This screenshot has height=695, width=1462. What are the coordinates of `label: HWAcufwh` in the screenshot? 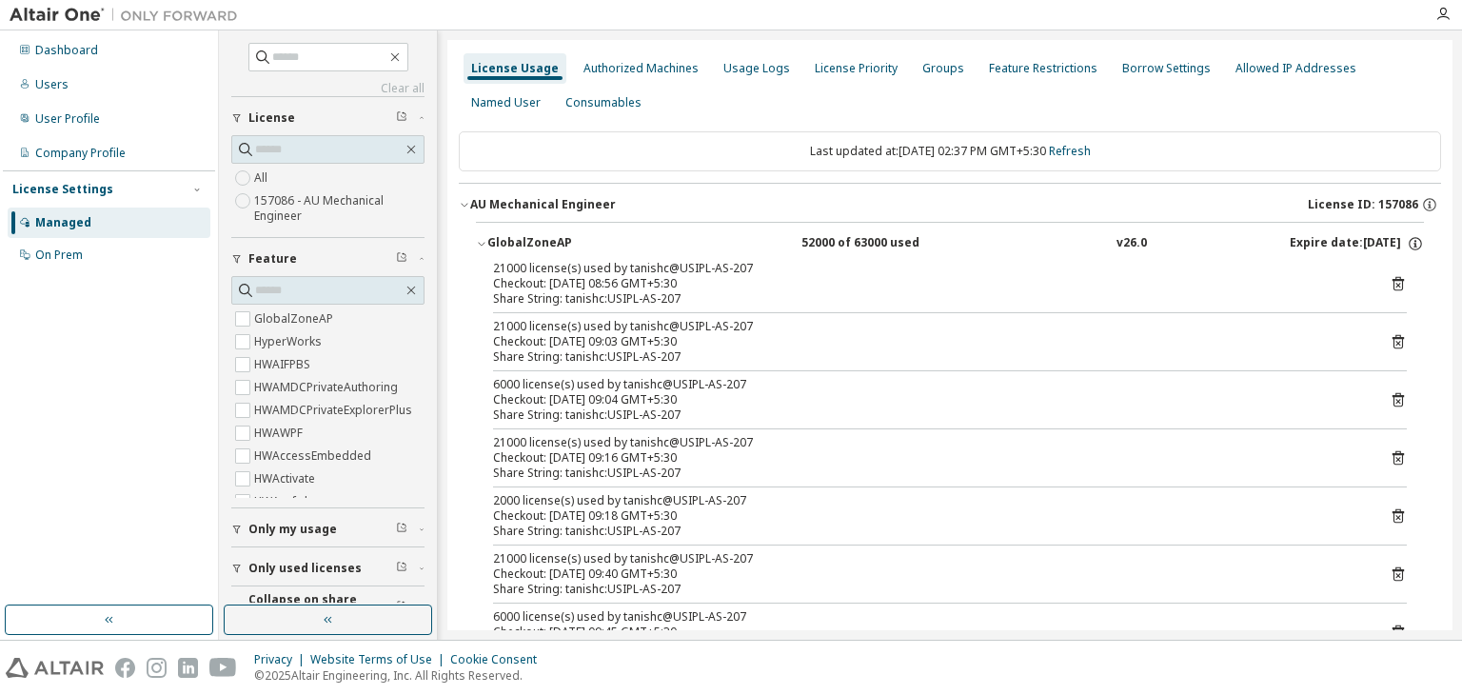 It's located at (285, 502).